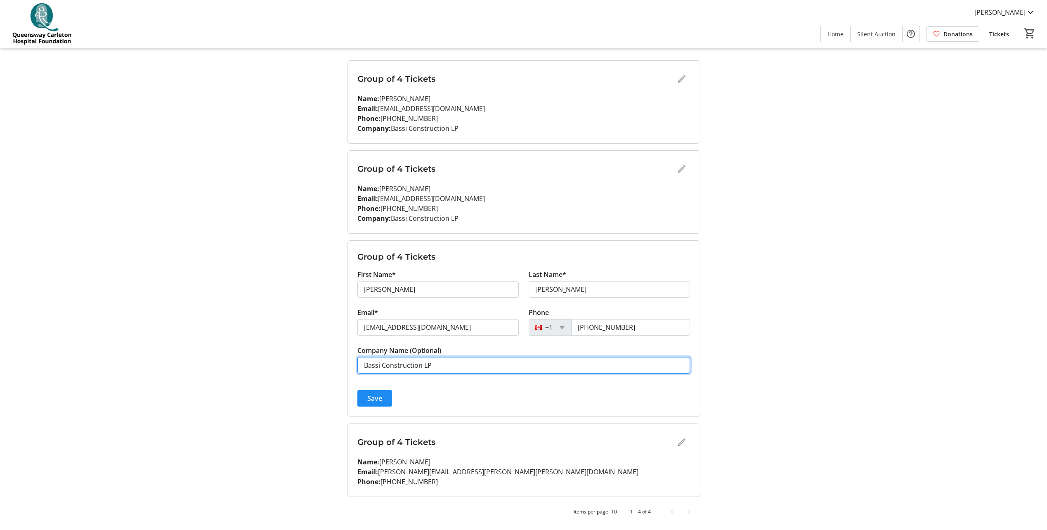 The image size is (1047, 530). I want to click on div: Items per page:, so click(591, 512).